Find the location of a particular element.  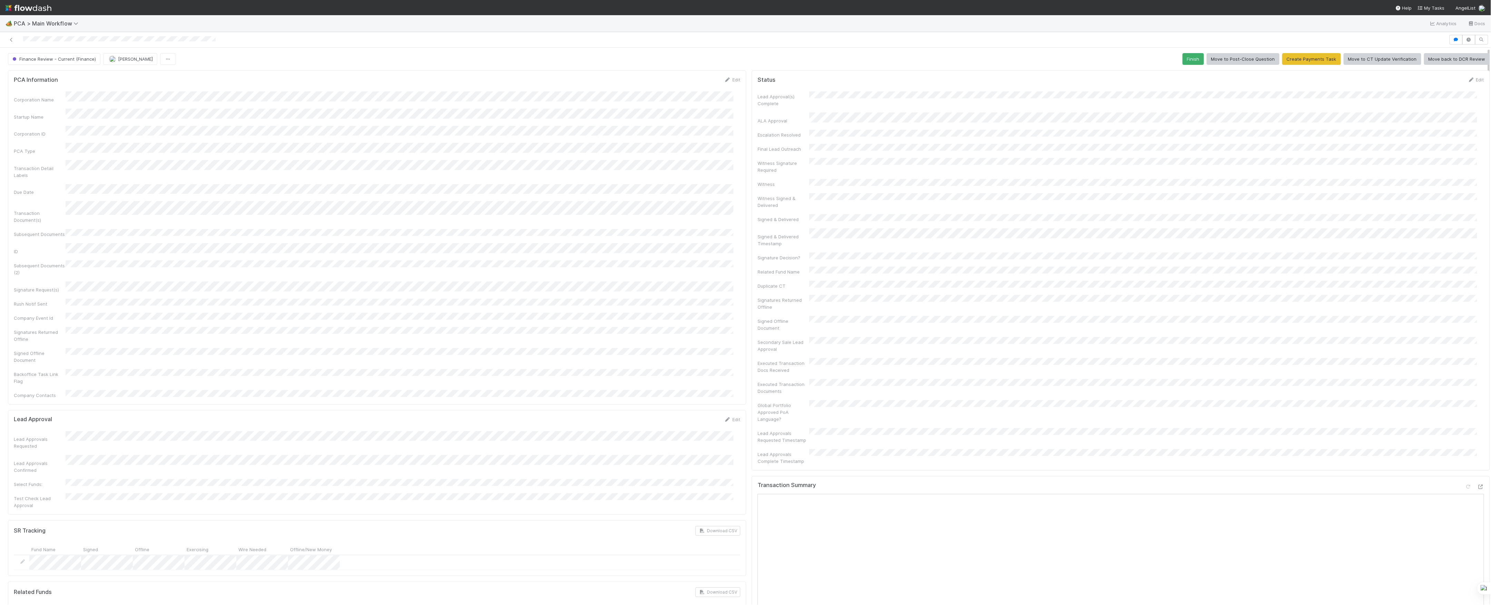

div: Signature Request(s) is located at coordinates (40, 290).